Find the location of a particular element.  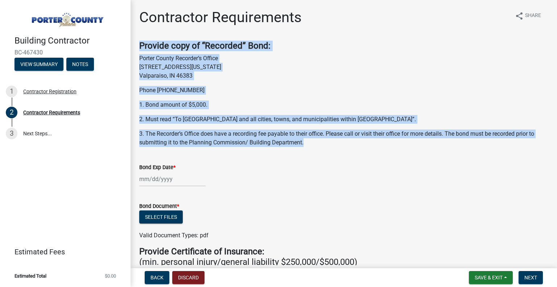

span: $0.00 is located at coordinates (110, 275).